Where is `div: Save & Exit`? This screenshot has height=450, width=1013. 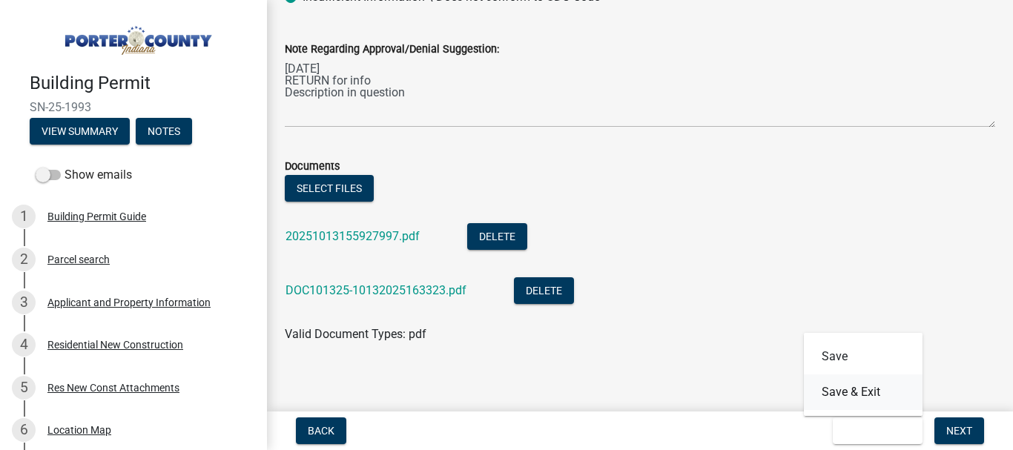
div: Save & Exit is located at coordinates (863, 375).